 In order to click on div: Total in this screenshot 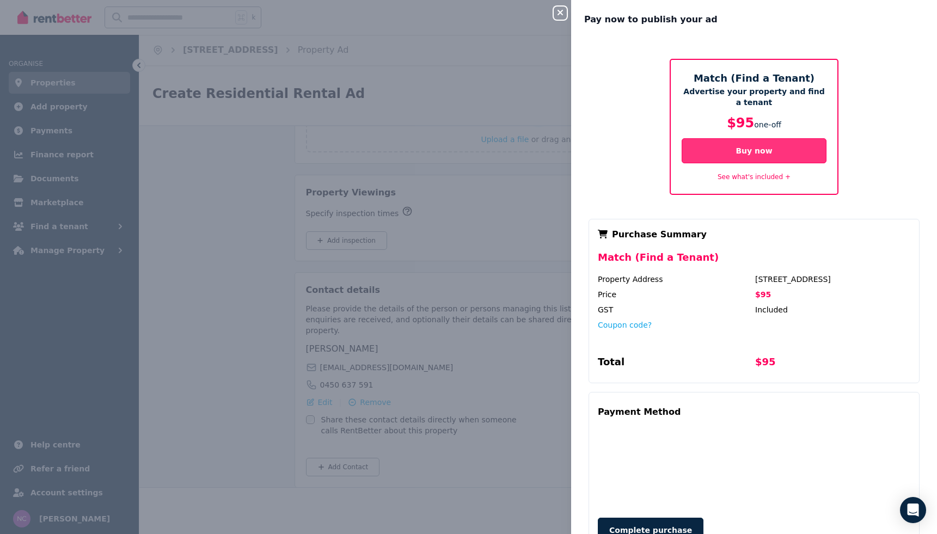, I will do `click(675, 364)`.